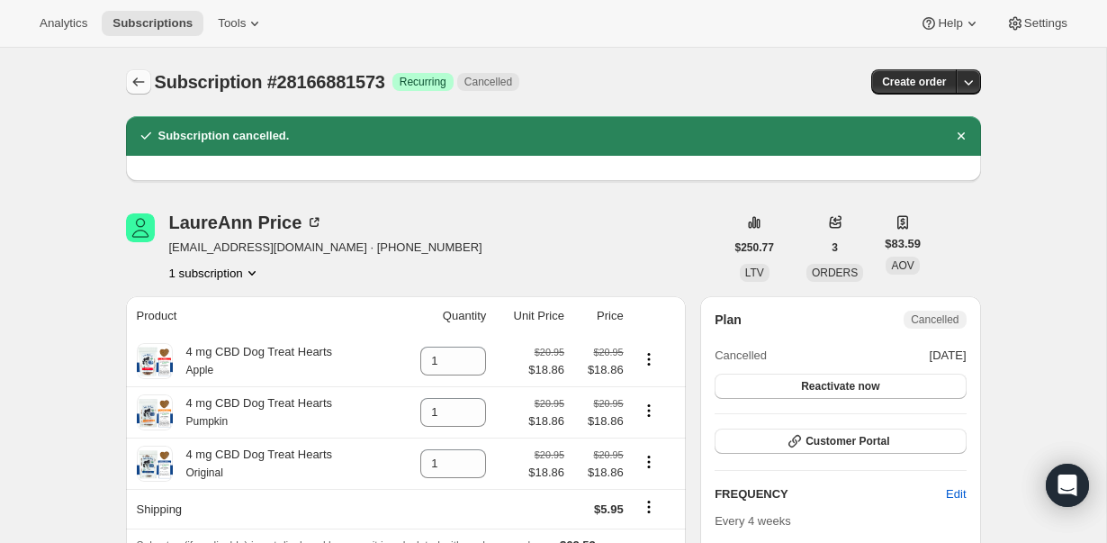 This screenshot has width=1107, height=543. Describe the element at coordinates (63, 23) in the screenshot. I see `button: Analytics` at that location.